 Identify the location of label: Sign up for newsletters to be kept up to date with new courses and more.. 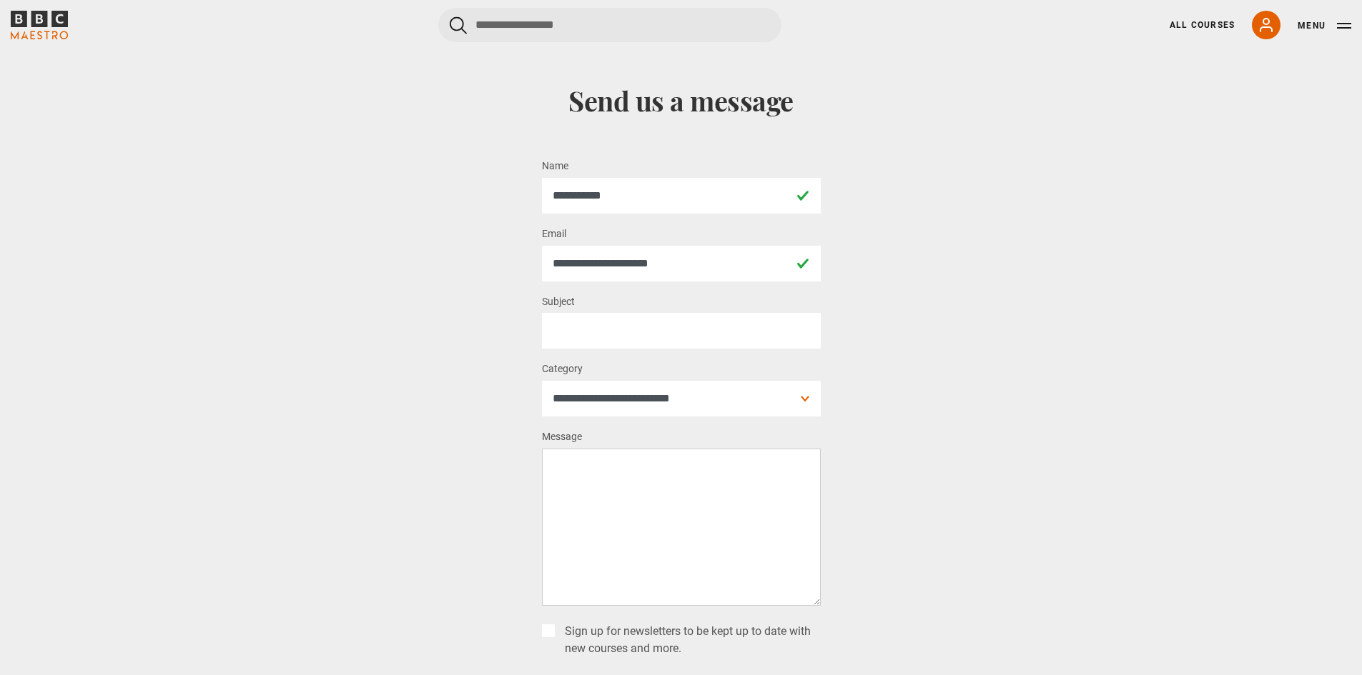
(690, 640).